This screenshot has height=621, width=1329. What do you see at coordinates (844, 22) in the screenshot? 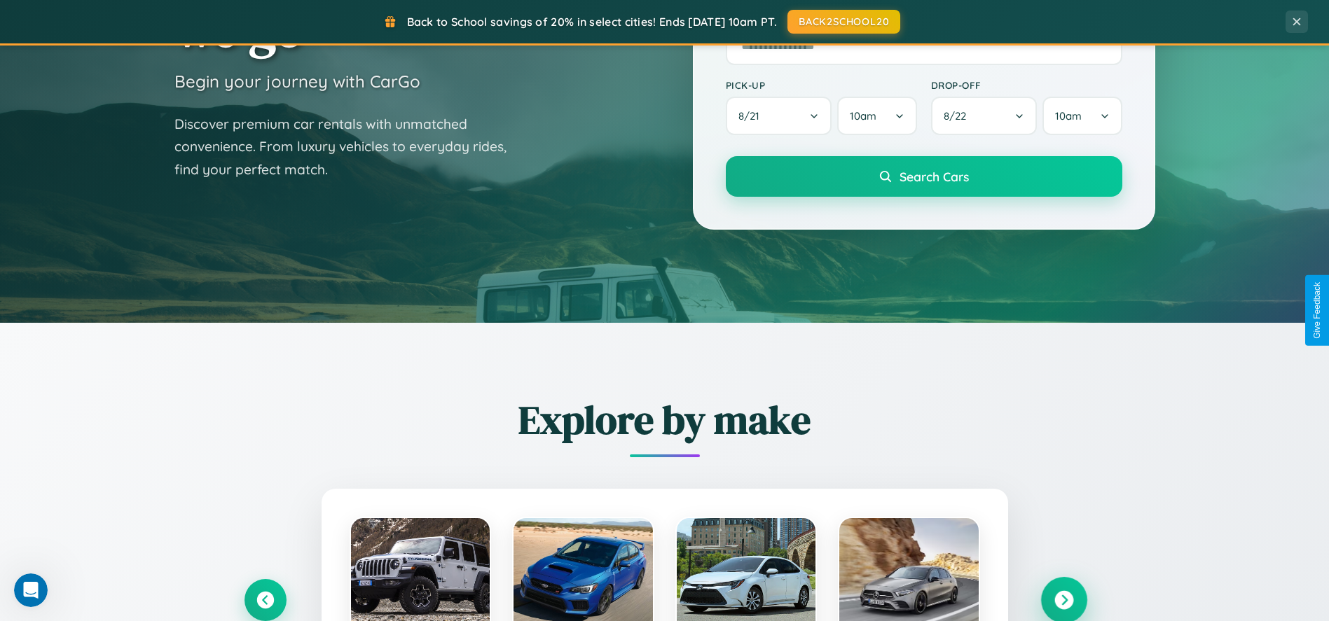
I see `button: BACK2SCHOOL20` at bounding box center [844, 22].